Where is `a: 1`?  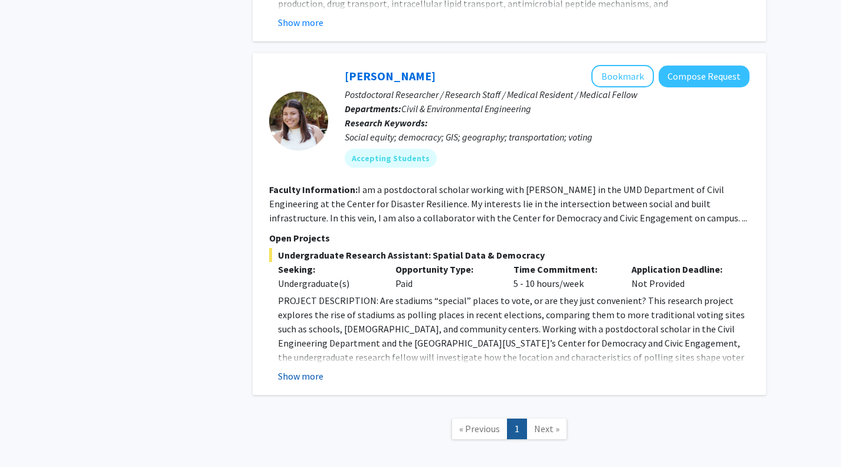 a: 1 is located at coordinates (517, 429).